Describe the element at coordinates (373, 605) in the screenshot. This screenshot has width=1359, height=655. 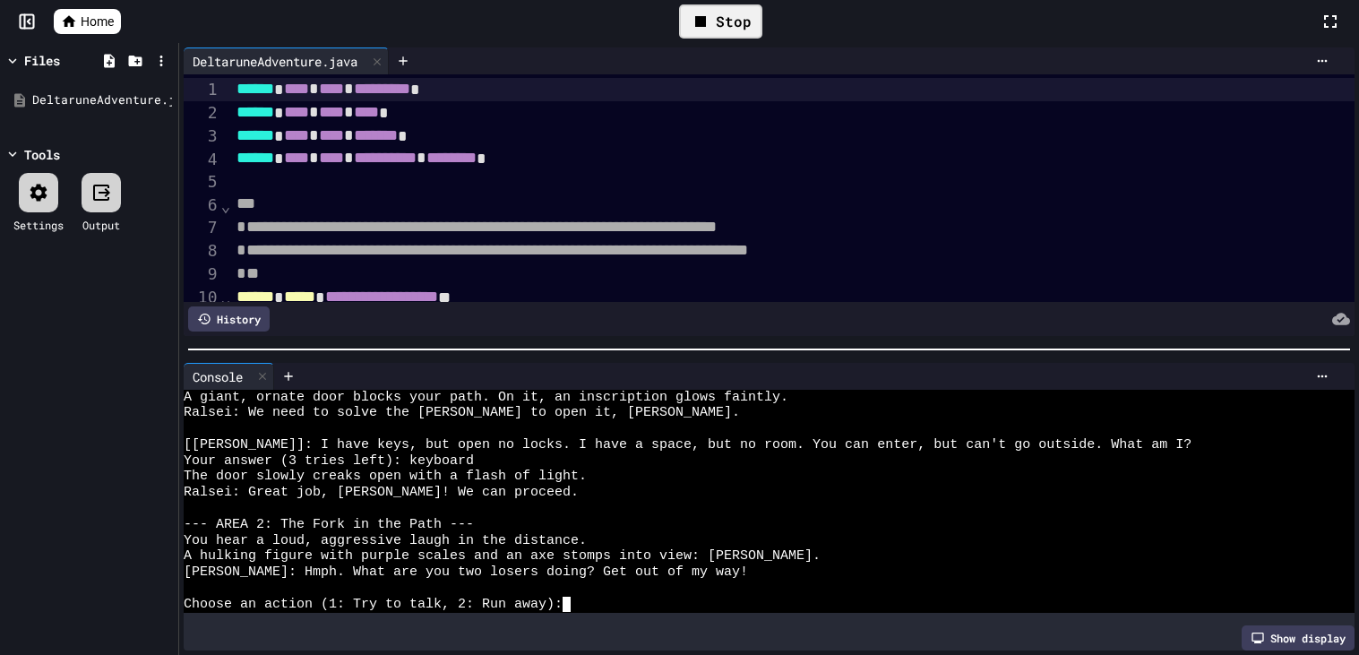
I see `span: Choose an action (1: Try to talk, 2: Run away):` at that location.